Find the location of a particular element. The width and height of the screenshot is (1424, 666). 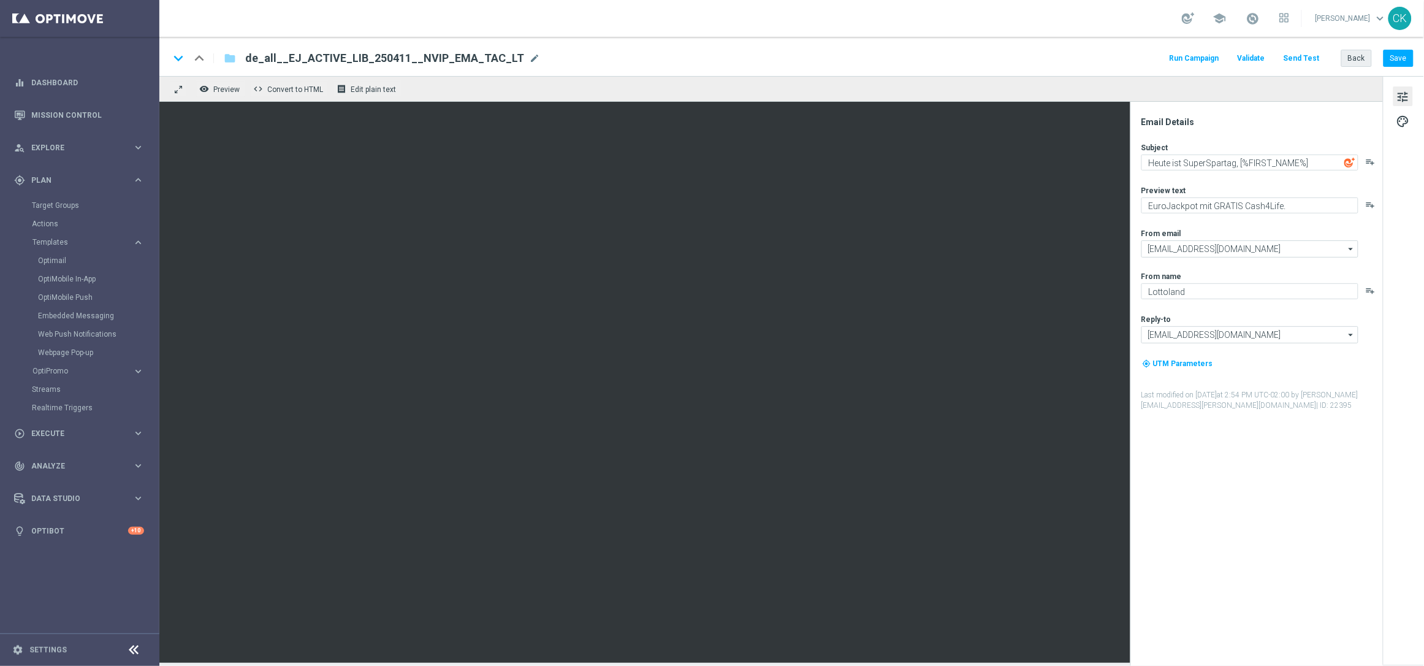

button: OptiPromo keyboard_arrow_right is located at coordinates (88, 371).